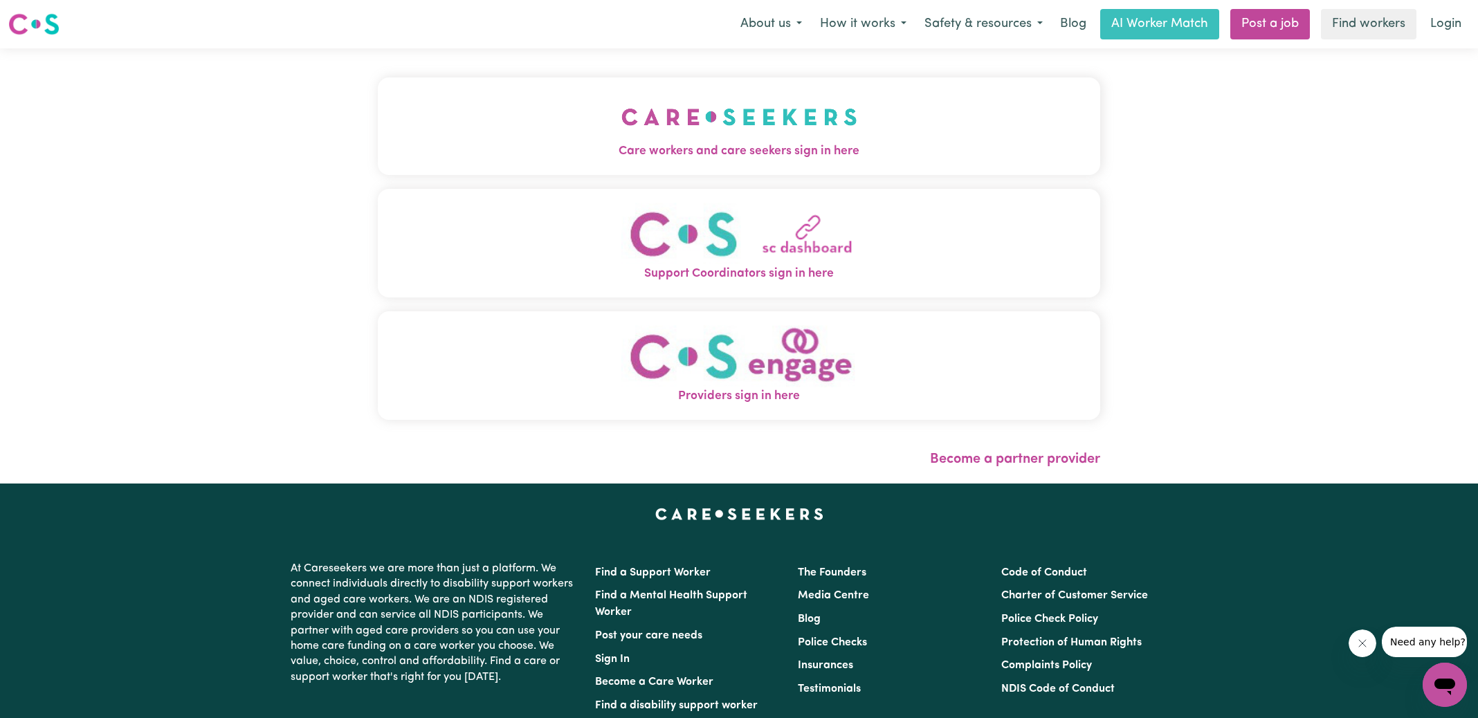 This screenshot has height=718, width=1478. What do you see at coordinates (739, 365) in the screenshot?
I see `button: Providers sign in here` at bounding box center [739, 365].